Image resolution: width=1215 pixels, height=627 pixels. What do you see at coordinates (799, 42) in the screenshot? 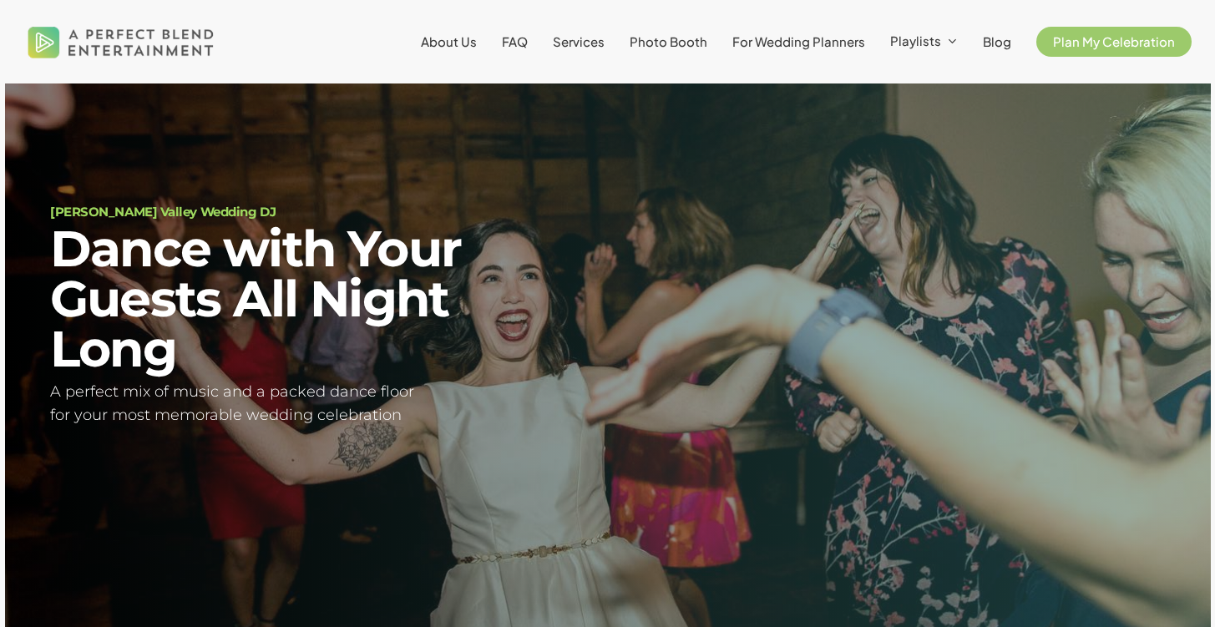
I see `a: For Wedding Planners` at bounding box center [799, 42].